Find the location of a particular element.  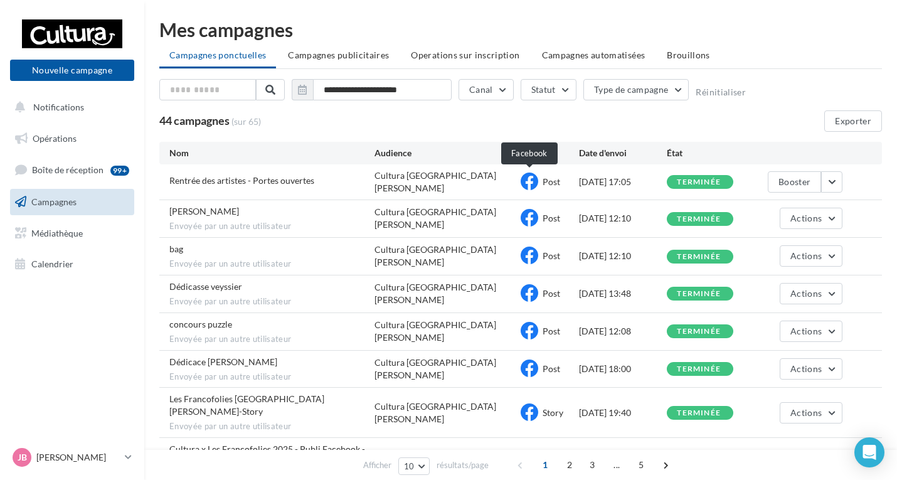

div: Nom is located at coordinates (272, 153).